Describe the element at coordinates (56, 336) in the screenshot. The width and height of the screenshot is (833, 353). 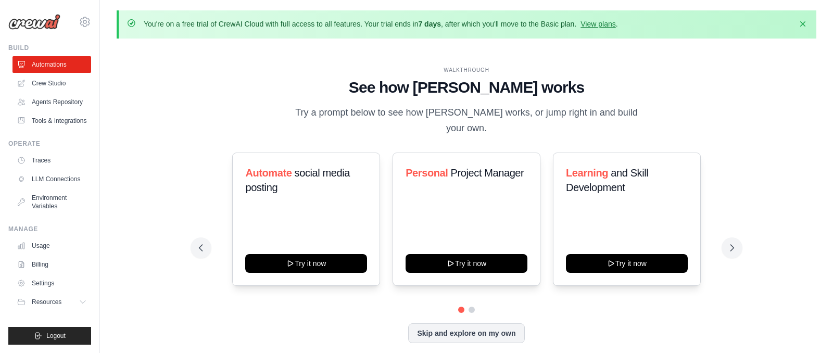
I see `span: Logout` at that location.